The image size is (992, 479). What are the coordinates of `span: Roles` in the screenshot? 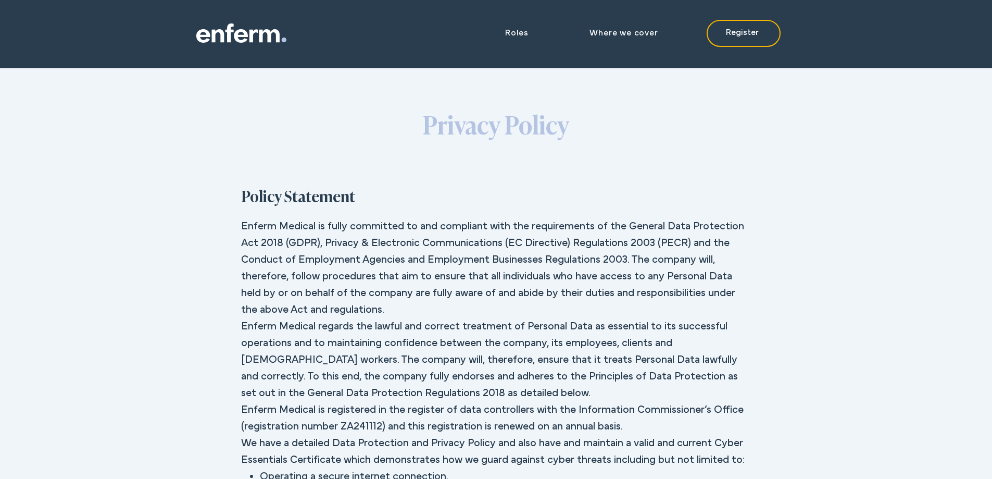 It's located at (517, 33).